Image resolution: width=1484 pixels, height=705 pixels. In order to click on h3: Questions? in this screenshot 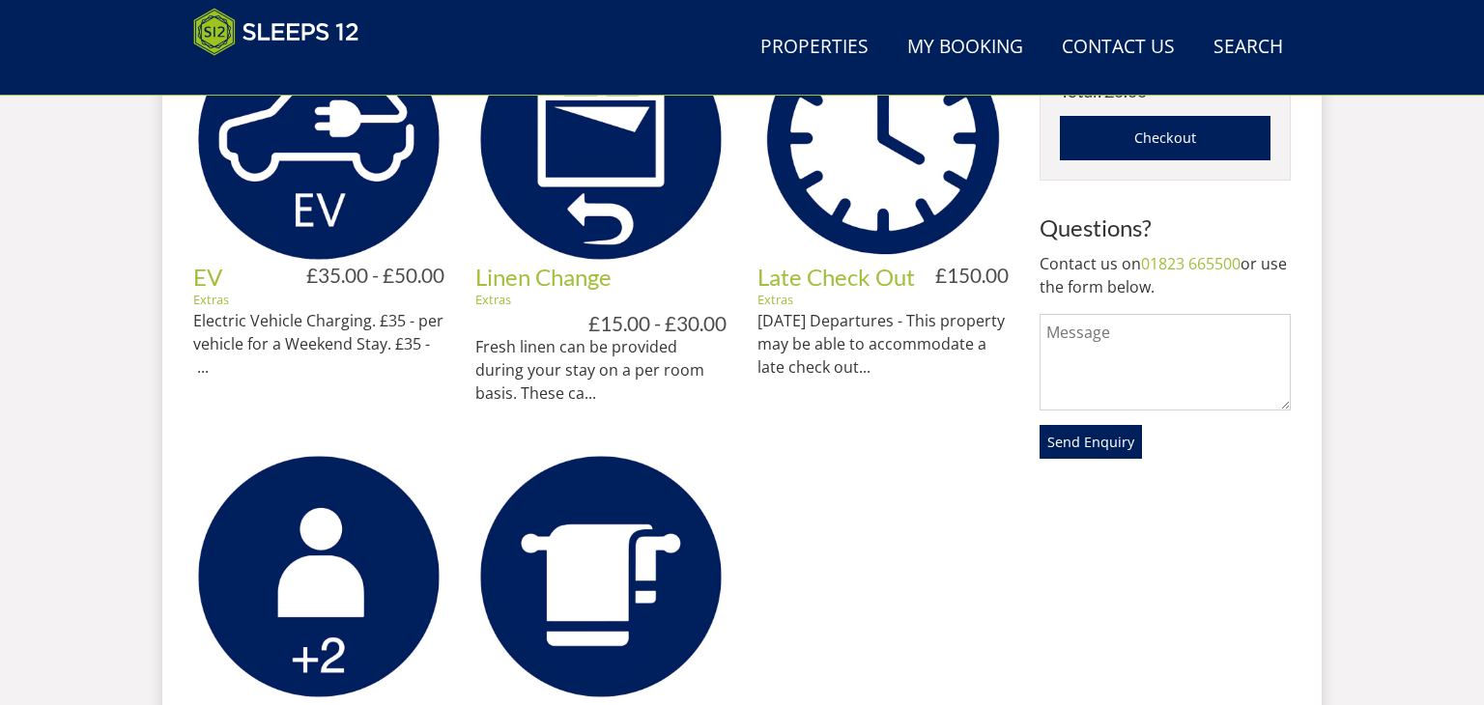, I will do `click(1165, 228)`.